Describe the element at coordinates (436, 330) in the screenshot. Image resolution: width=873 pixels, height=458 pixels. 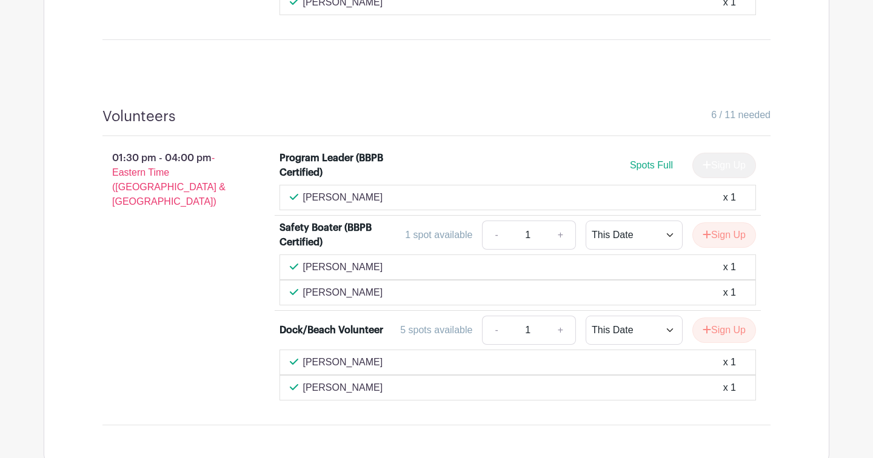
I see `div: 5 spots available` at that location.